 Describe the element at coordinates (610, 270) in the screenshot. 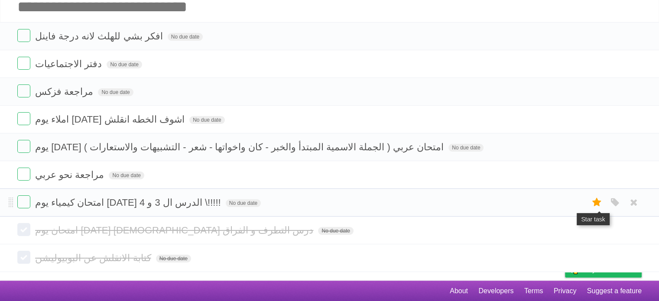

I see `span: Buy me a coffee` at that location.